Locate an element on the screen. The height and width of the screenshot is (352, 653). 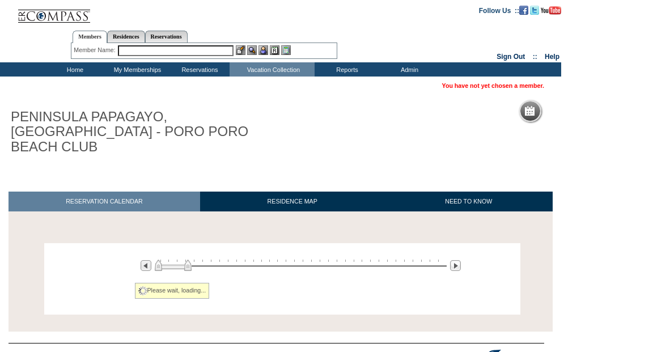
td: Vacation Collection is located at coordinates (272, 69).